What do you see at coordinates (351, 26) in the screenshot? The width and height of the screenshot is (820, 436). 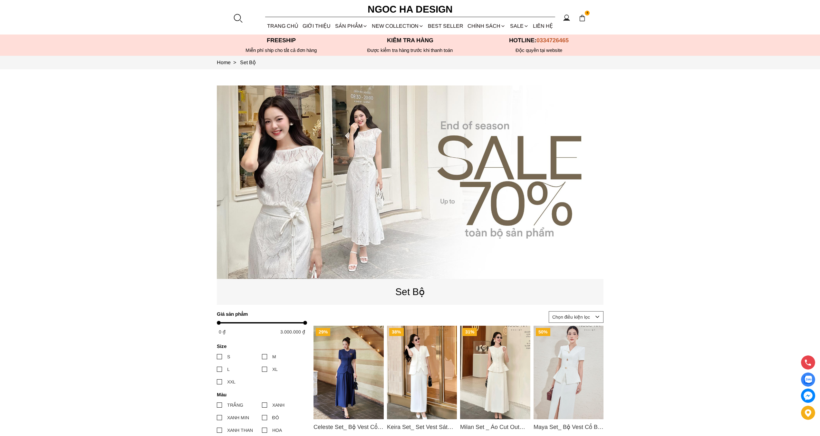 I see `div: SẢN PHẨM` at bounding box center [351, 26].